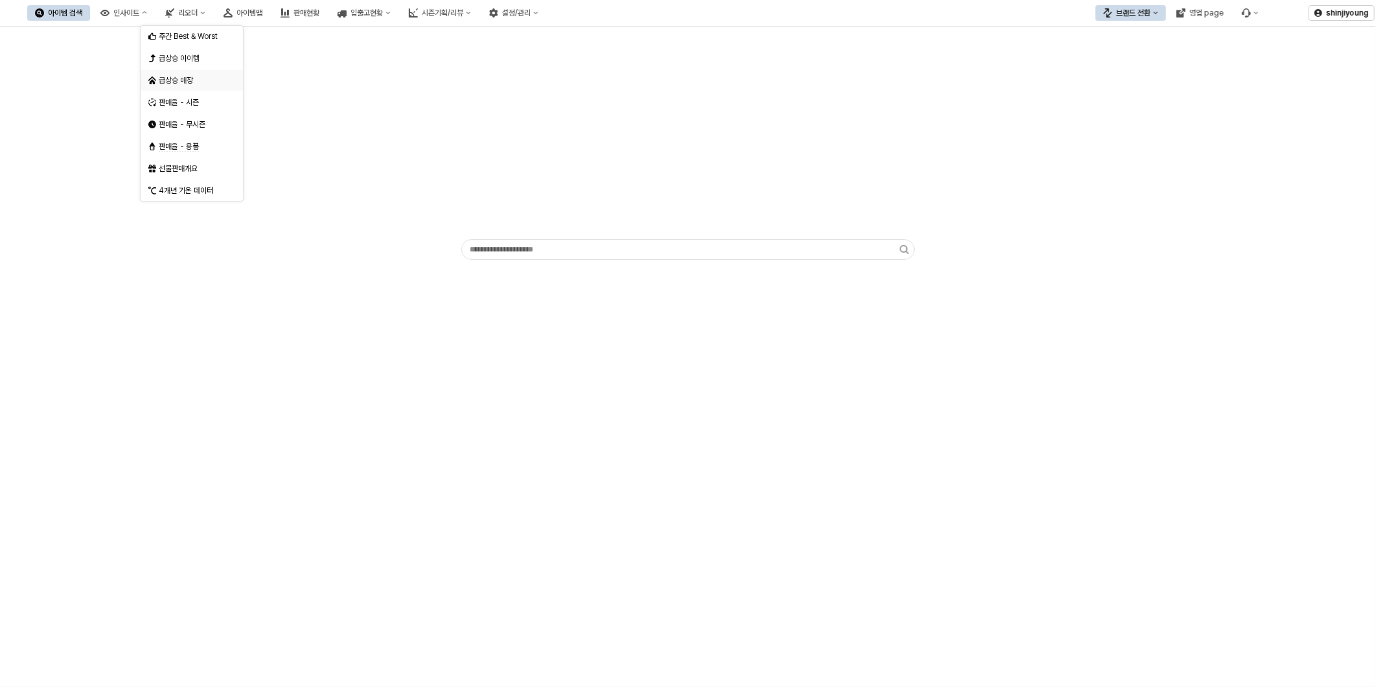  Describe the element at coordinates (243, 13) in the screenshot. I see `button: 아이템맵` at that location.